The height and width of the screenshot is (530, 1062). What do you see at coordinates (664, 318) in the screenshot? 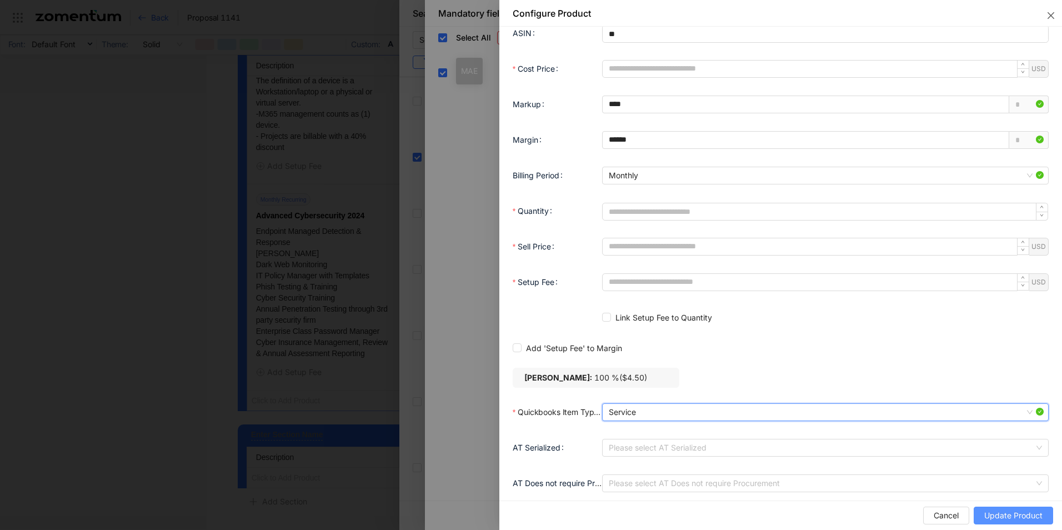
I see `span: Link Setup Fee to Quantity` at bounding box center [664, 318].